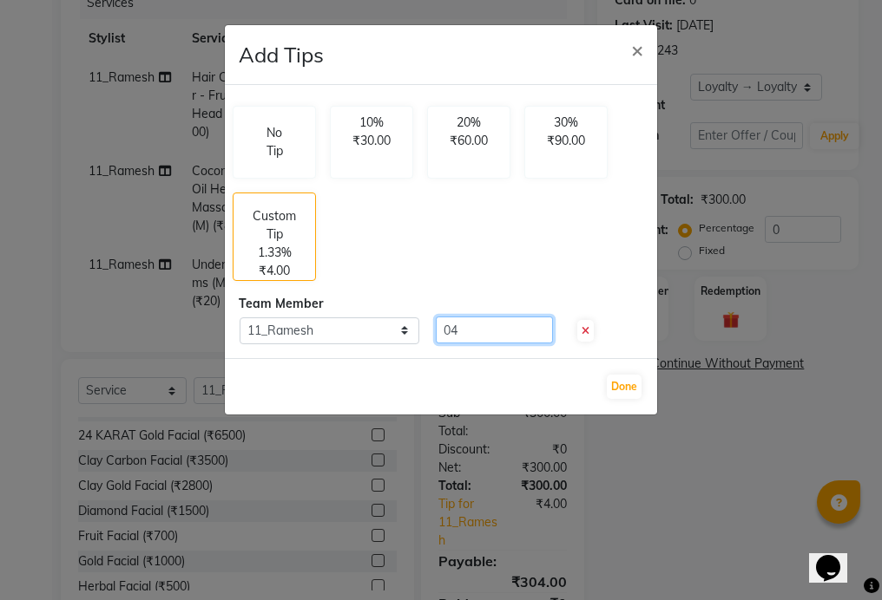  I want to click on p: 30%, so click(566, 122).